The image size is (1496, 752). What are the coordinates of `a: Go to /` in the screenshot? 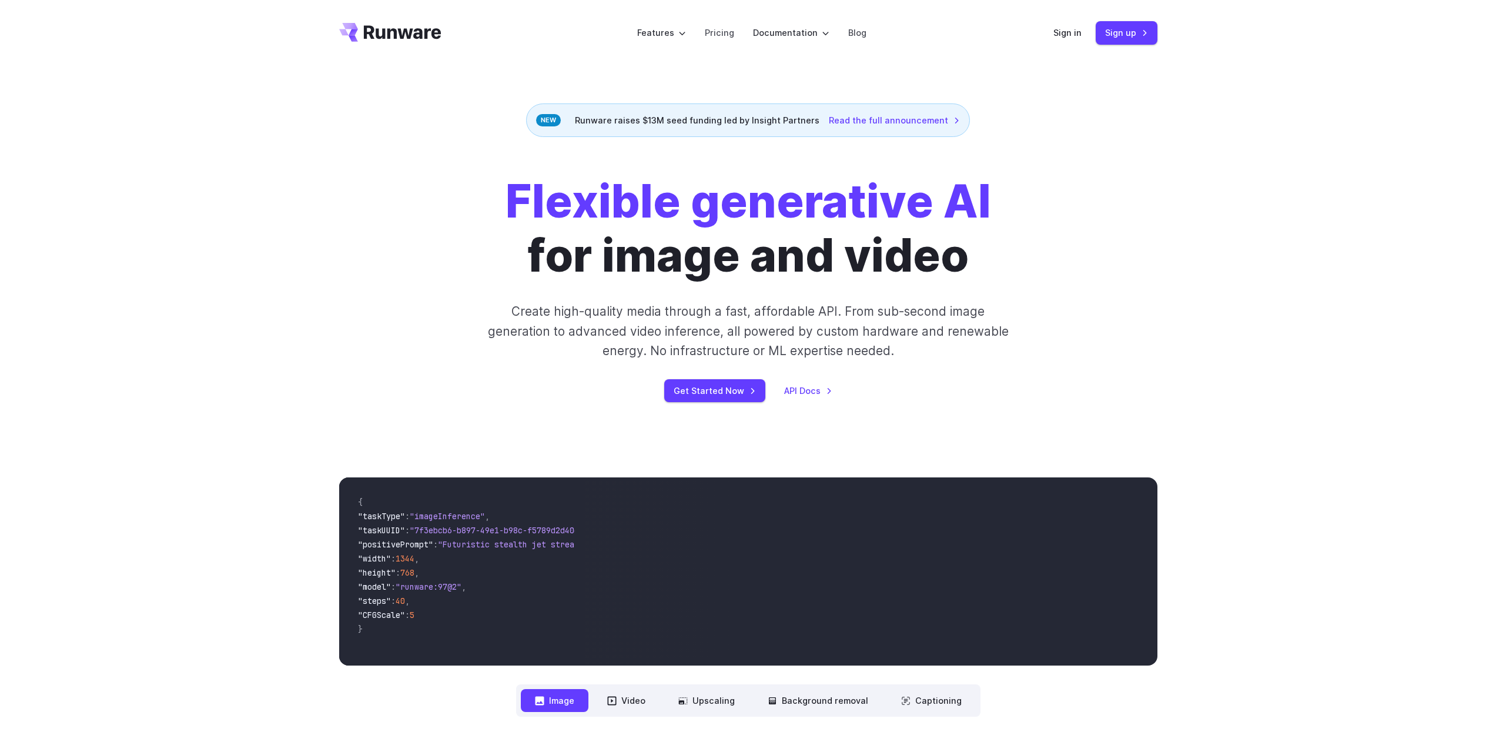 It's located at (390, 32).